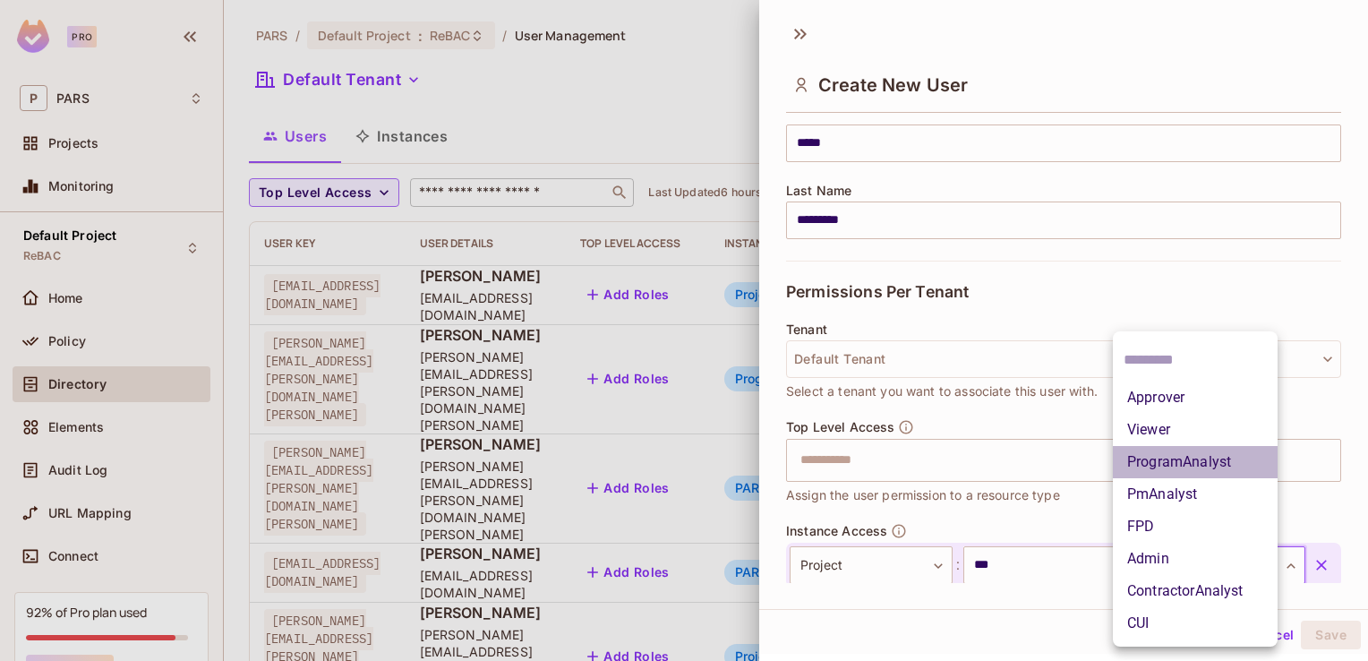 The height and width of the screenshot is (661, 1368). Describe the element at coordinates (1195, 430) in the screenshot. I see `li: Viewer` at that location.